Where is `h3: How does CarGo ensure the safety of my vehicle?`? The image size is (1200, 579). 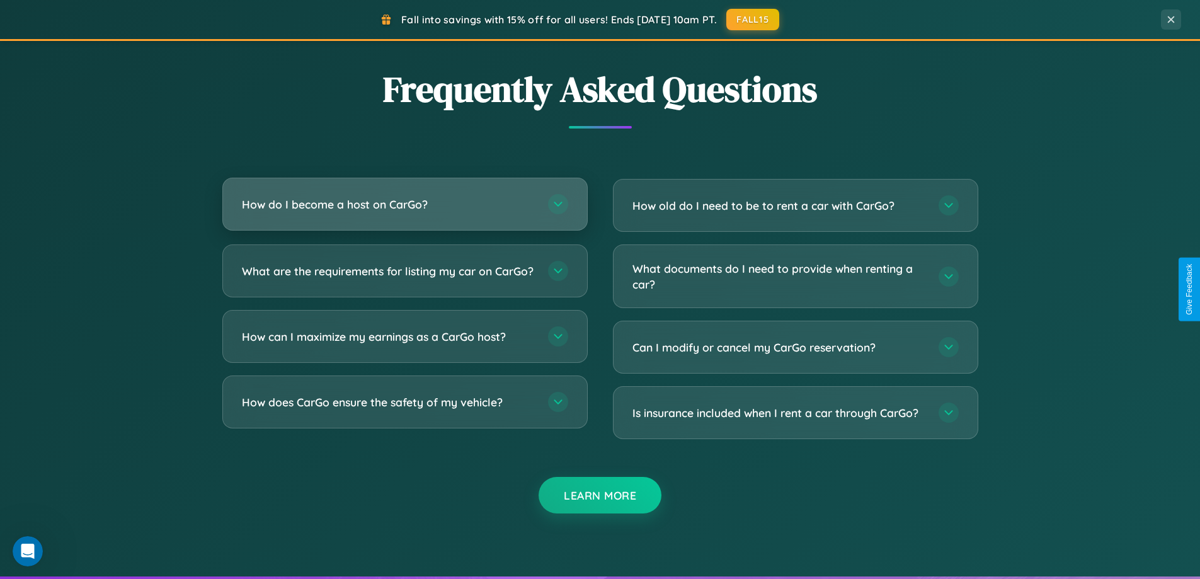
h3: How does CarGo ensure the safety of my vehicle? is located at coordinates (389, 402).